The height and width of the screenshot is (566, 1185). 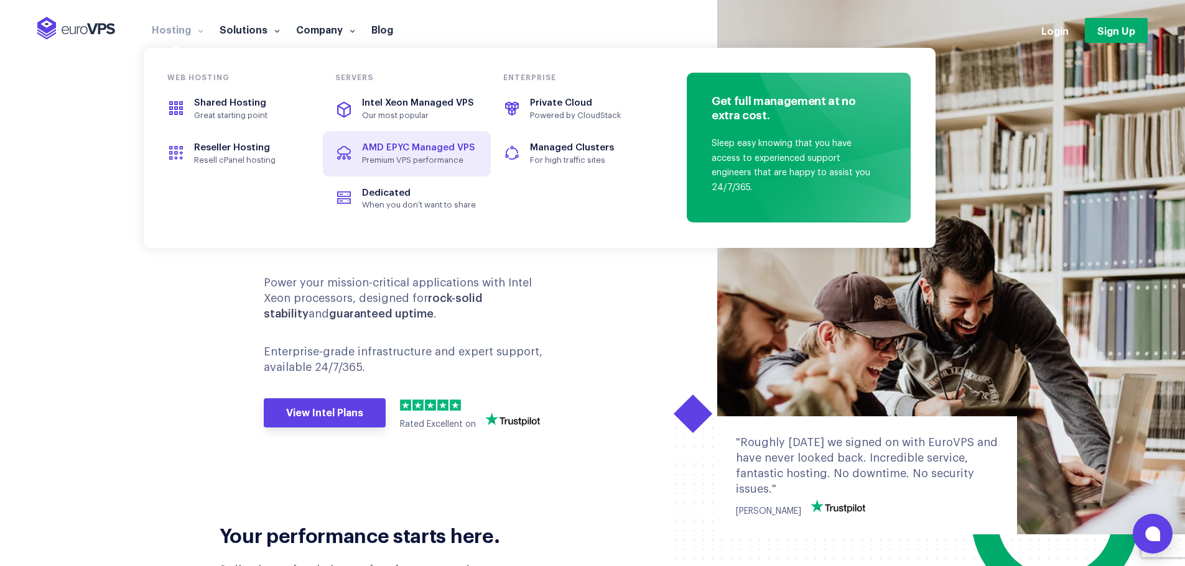 I want to click on h2: Your performance starts here., so click(x=369, y=535).